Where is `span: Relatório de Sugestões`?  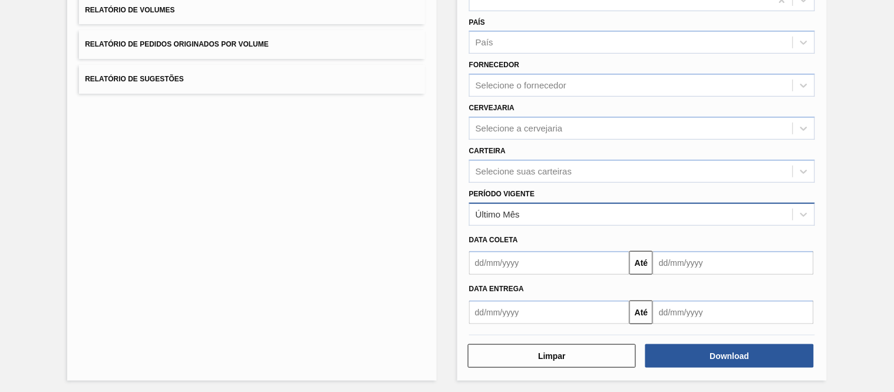 span: Relatório de Sugestões is located at coordinates (134, 79).